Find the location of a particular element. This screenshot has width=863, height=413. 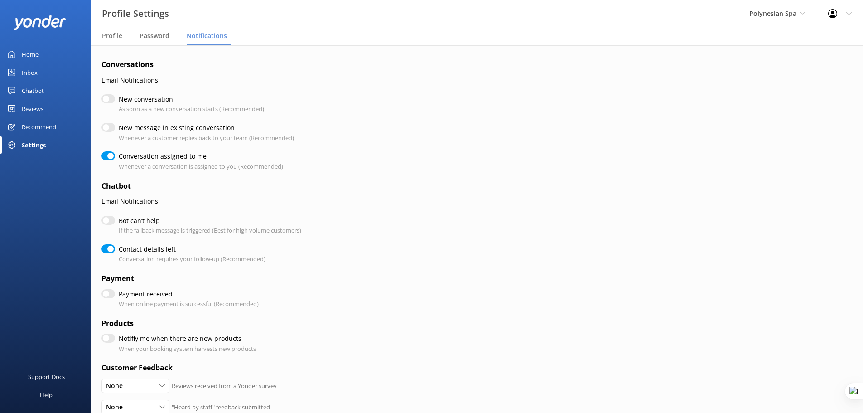

h4: Chatbot is located at coordinates (328, 186).